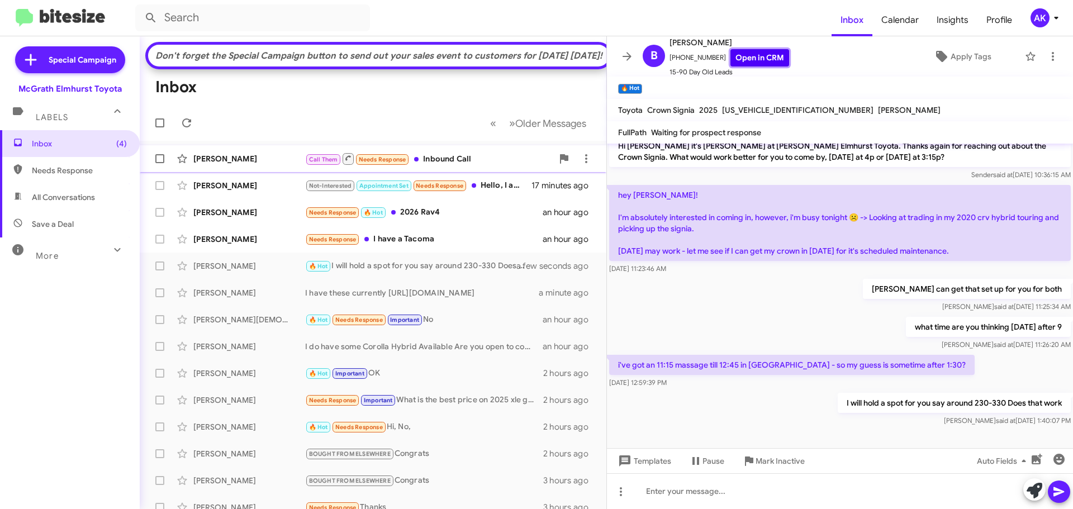 This screenshot has width=1073, height=509. Describe the element at coordinates (759, 58) in the screenshot. I see `a: Open in CRM` at that location.